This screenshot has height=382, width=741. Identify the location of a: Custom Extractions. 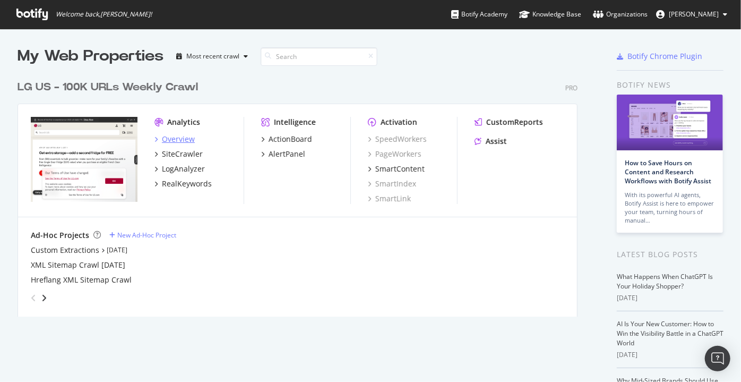
(65, 250).